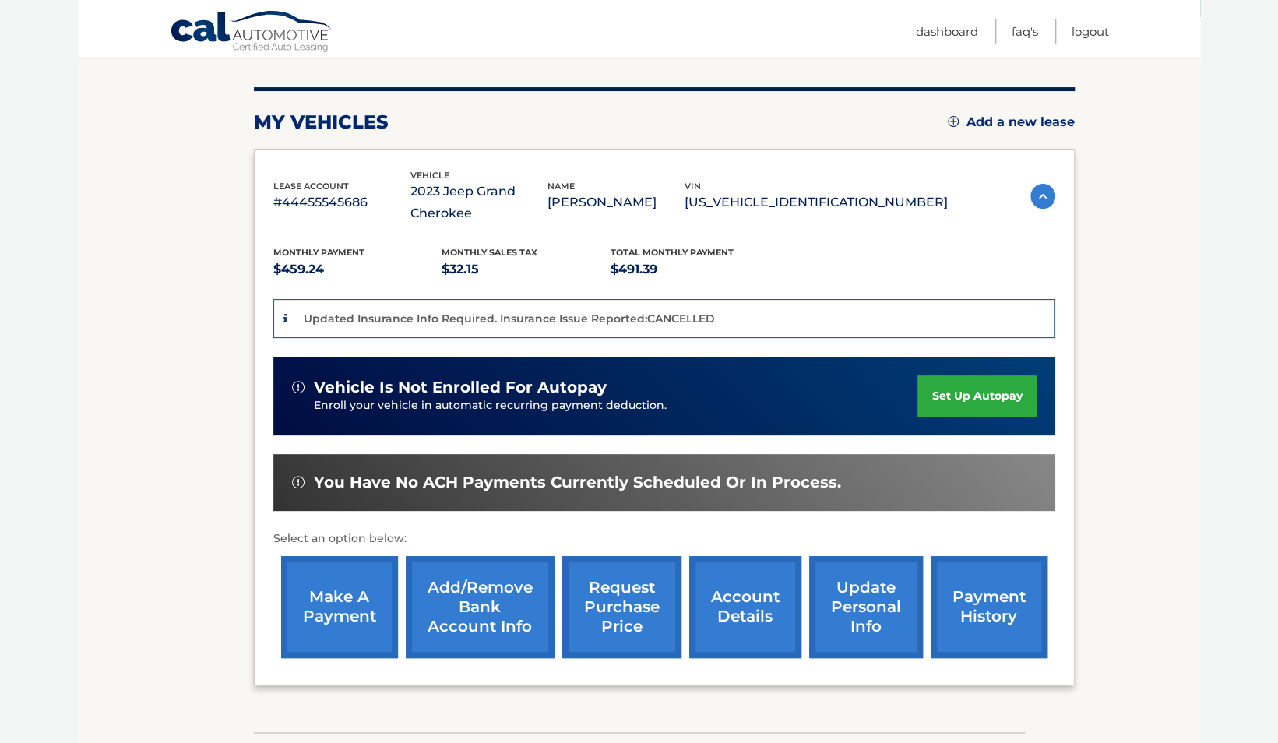  I want to click on h2: my vehicles, so click(321, 122).